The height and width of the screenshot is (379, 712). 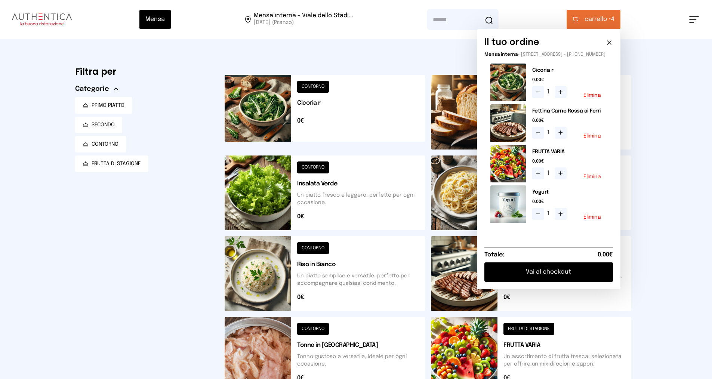 I want to click on span: FRUTTA DI STAGIONE, so click(x=116, y=164).